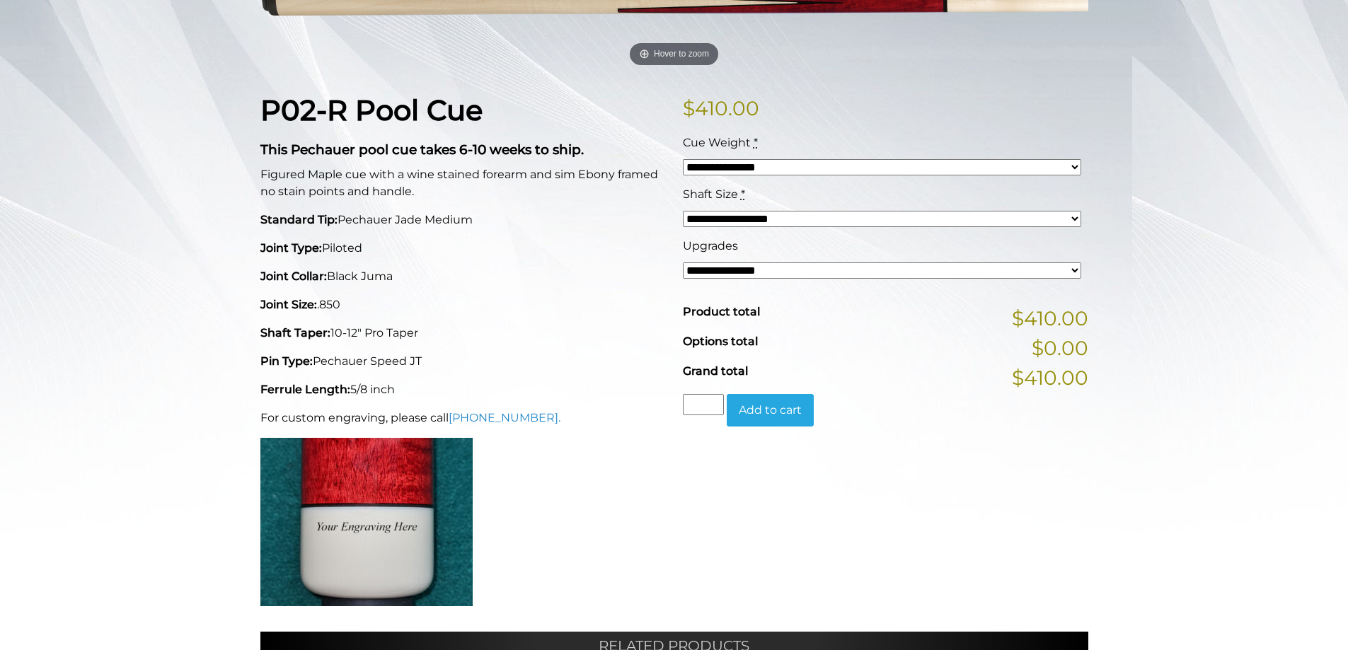 This screenshot has width=1348, height=650. I want to click on span: $0.00, so click(1060, 348).